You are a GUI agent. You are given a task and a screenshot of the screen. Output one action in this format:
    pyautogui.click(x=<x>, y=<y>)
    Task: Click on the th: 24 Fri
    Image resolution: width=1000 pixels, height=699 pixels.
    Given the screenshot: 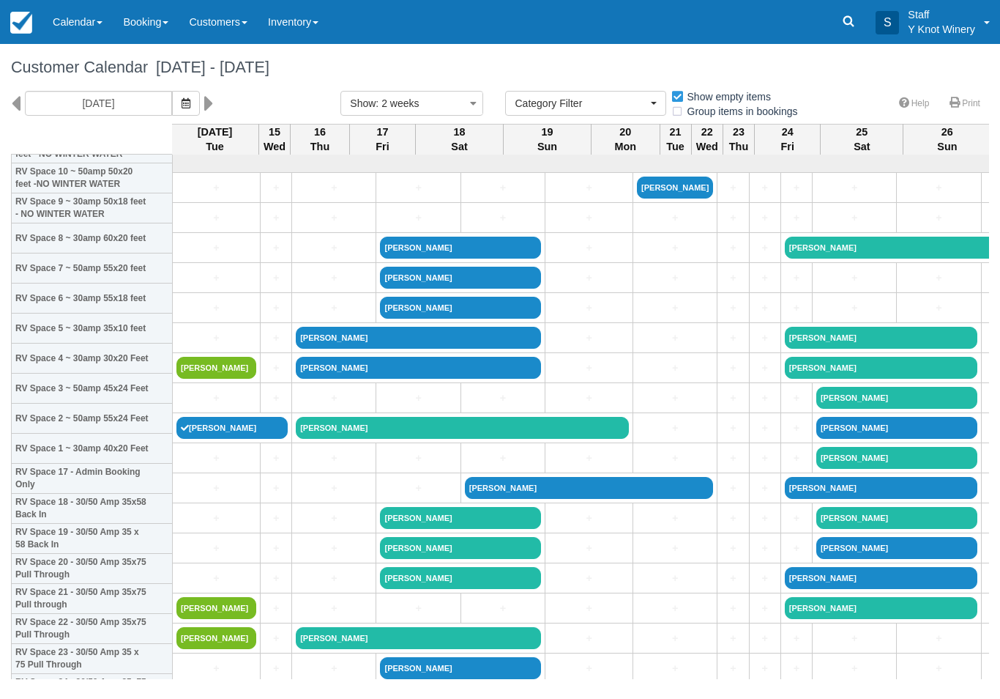 What is the action you would take?
    pyautogui.click(x=788, y=139)
    